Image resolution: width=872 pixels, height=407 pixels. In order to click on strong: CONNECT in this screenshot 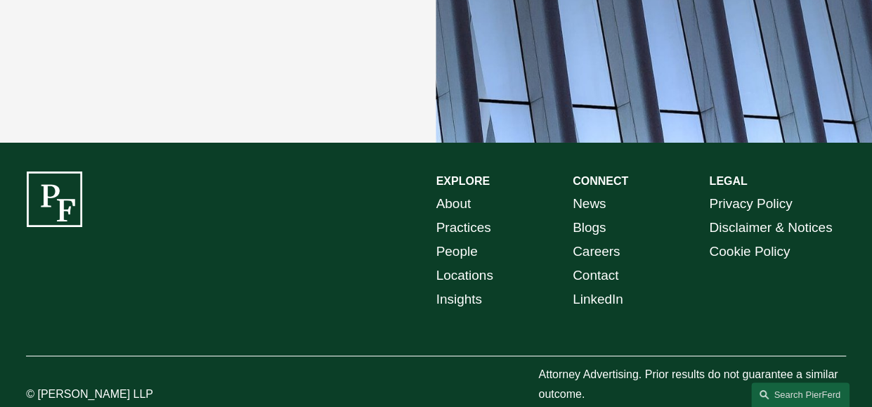, I will do `click(600, 181)`.